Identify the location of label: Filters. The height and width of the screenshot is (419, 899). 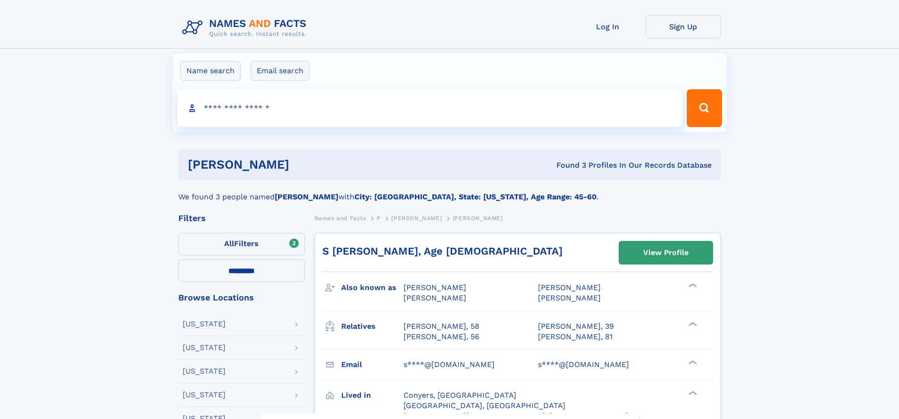
(242, 244).